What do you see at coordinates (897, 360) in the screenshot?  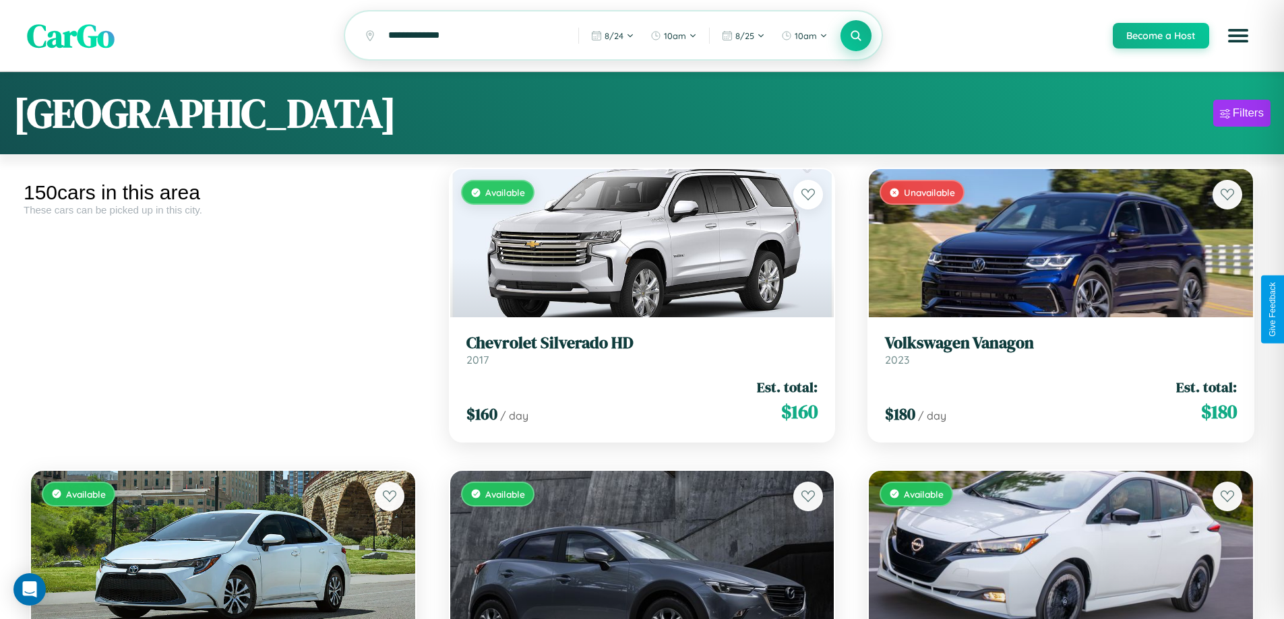 I see `span: 2023` at bounding box center [897, 360].